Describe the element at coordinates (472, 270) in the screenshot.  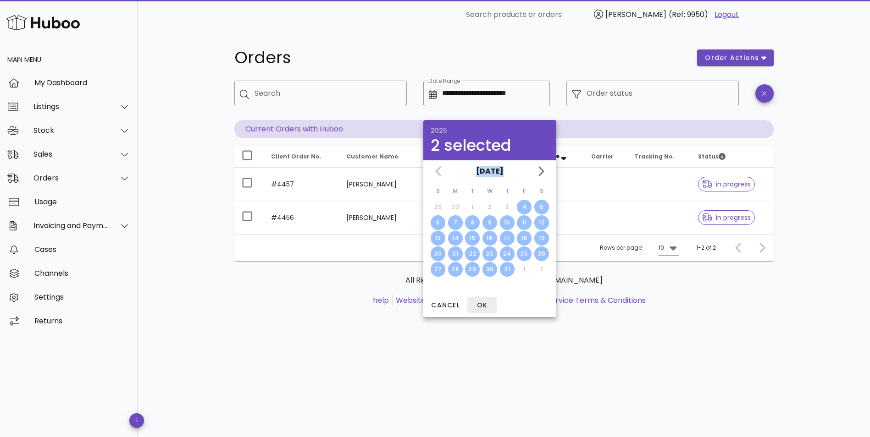
I see `div: 29` at that location.